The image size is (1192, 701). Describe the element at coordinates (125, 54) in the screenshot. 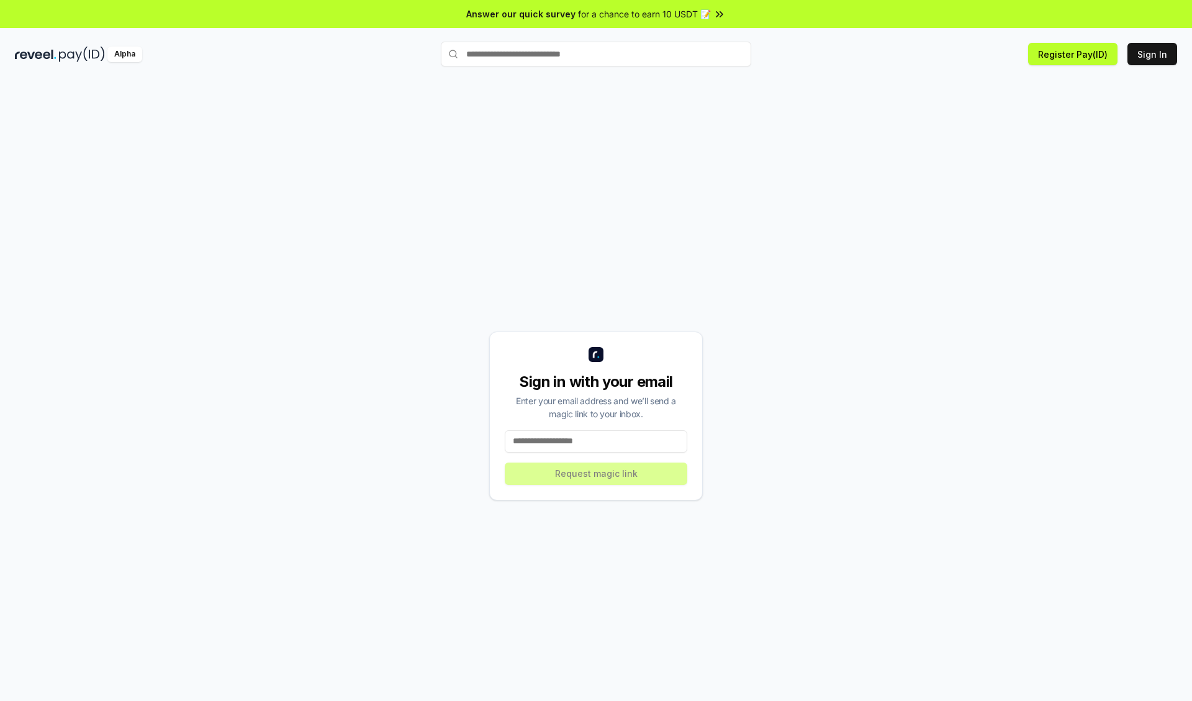

I see `div: Alpha` at that location.